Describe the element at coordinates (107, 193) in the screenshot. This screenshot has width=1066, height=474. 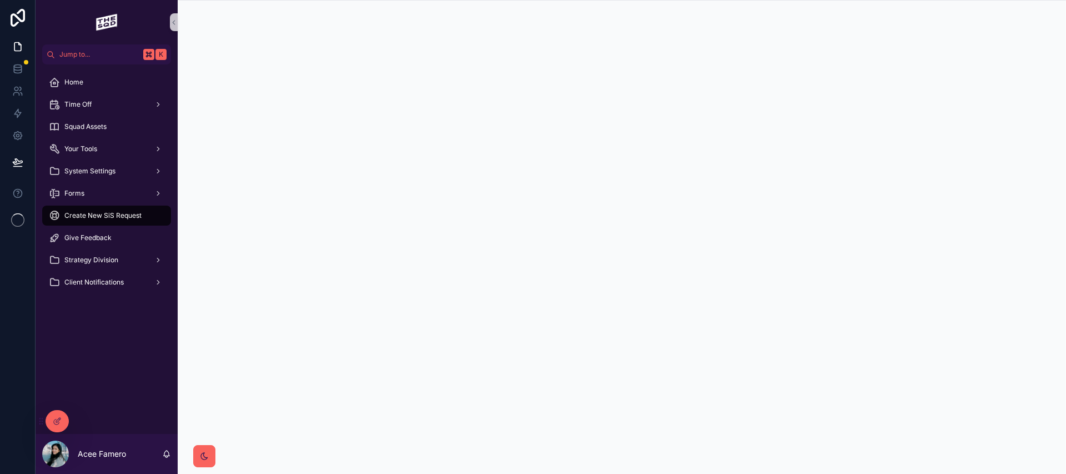
I see `a: Forms` at that location.